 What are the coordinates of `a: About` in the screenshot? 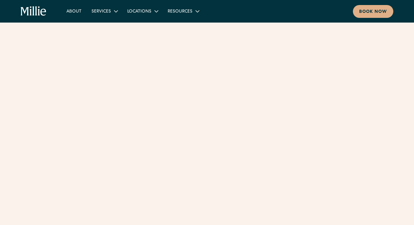 It's located at (74, 11).